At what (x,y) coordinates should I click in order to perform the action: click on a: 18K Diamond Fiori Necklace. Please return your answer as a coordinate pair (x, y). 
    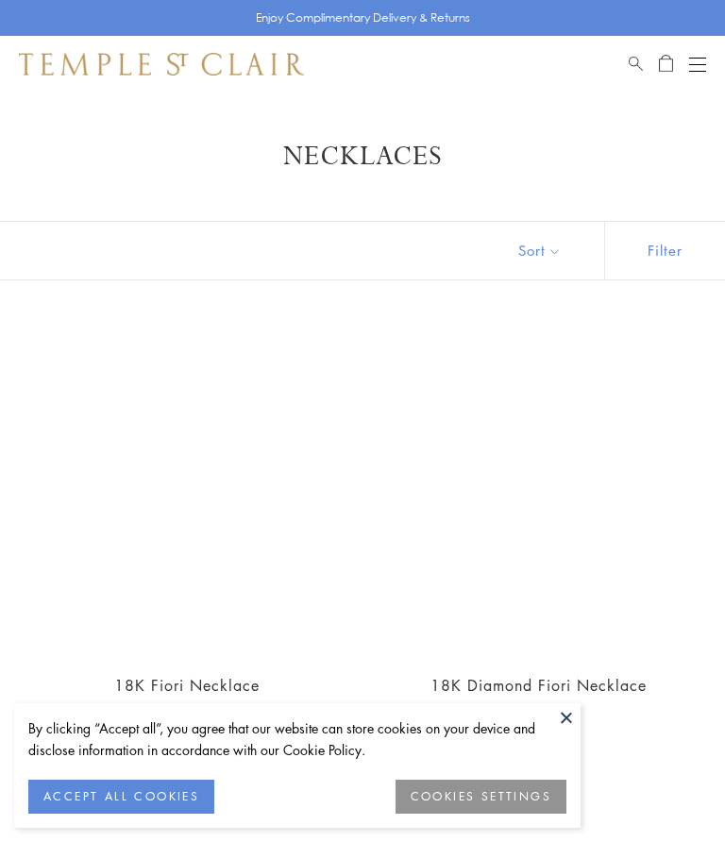
    Looking at the image, I should click on (538, 685).